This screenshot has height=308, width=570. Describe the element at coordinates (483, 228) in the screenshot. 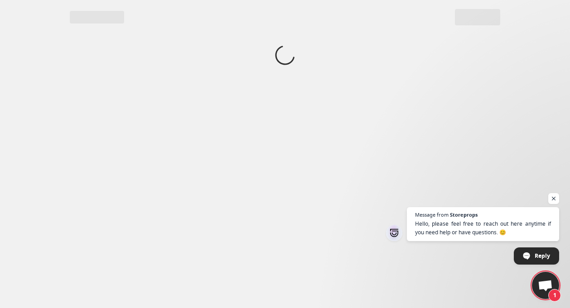

I see `span: Hello, please feel free to reach out here anytime if you need help or have questions. 😊` at that location.